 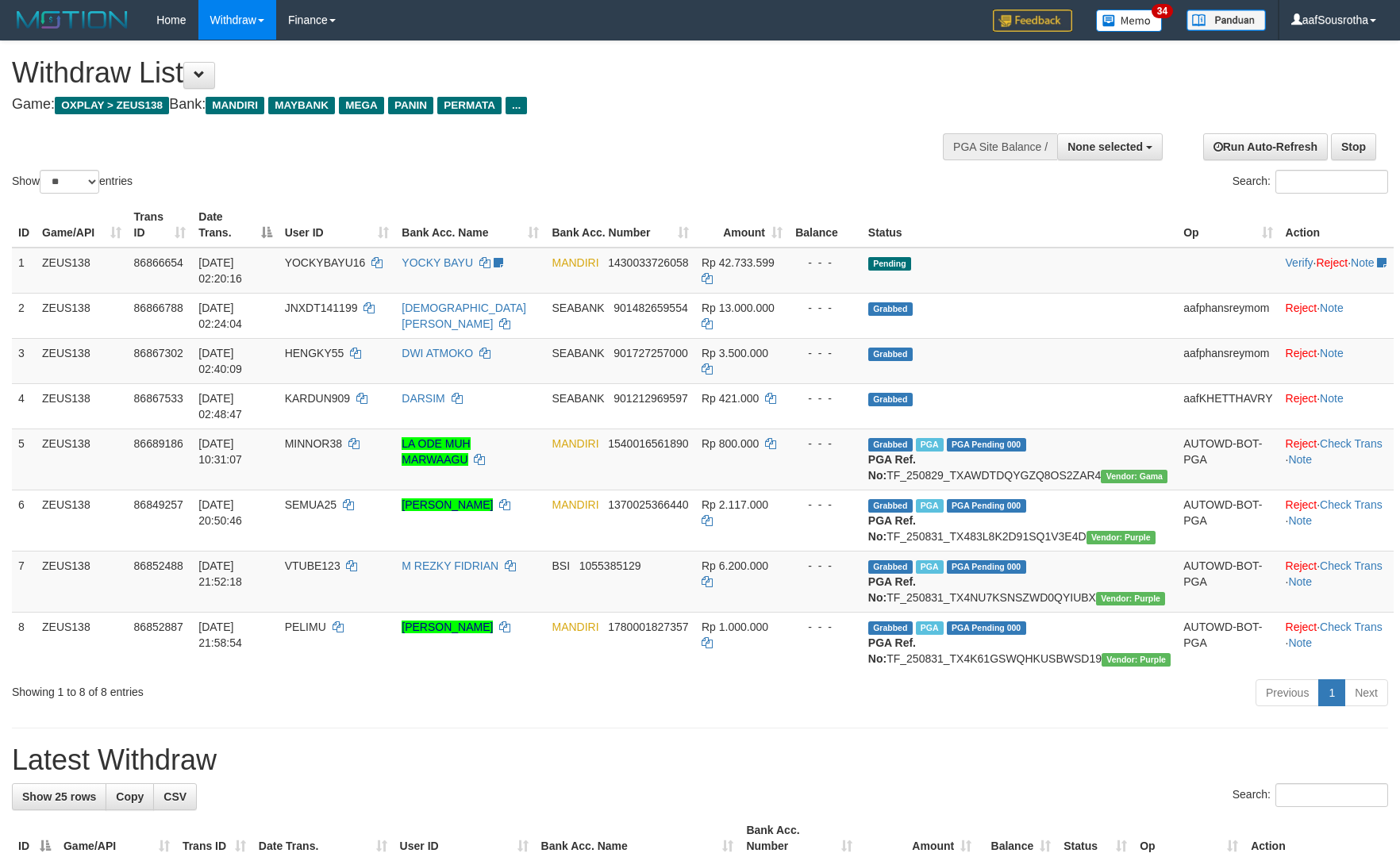 What do you see at coordinates (735, 566) in the screenshot?
I see `span: Rp 6.200.000` at bounding box center [735, 566].